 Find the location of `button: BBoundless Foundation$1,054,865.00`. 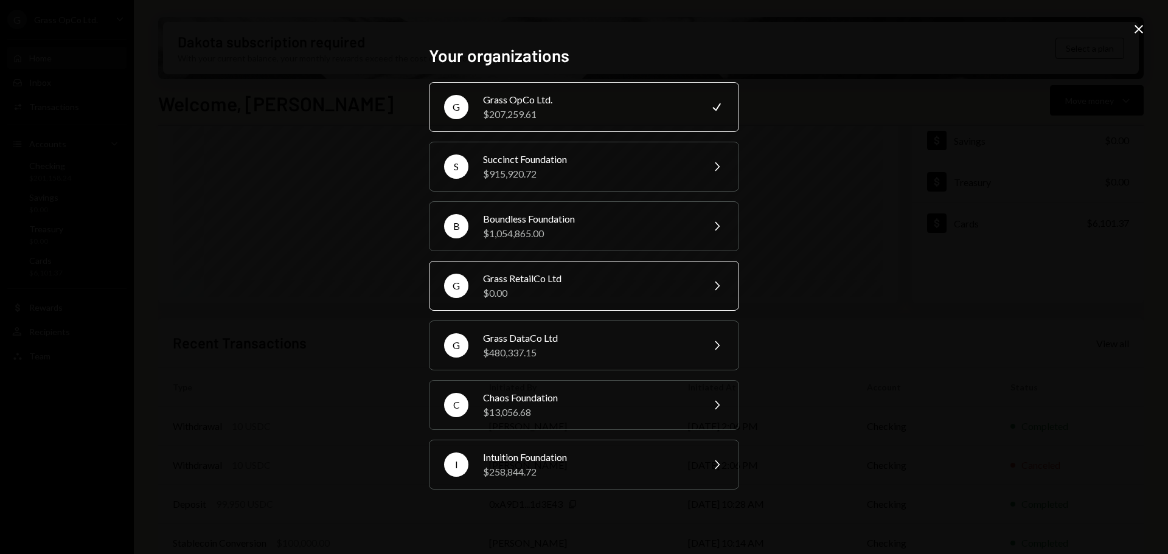

button: BBoundless Foundation$1,054,865.00 is located at coordinates (584, 226).